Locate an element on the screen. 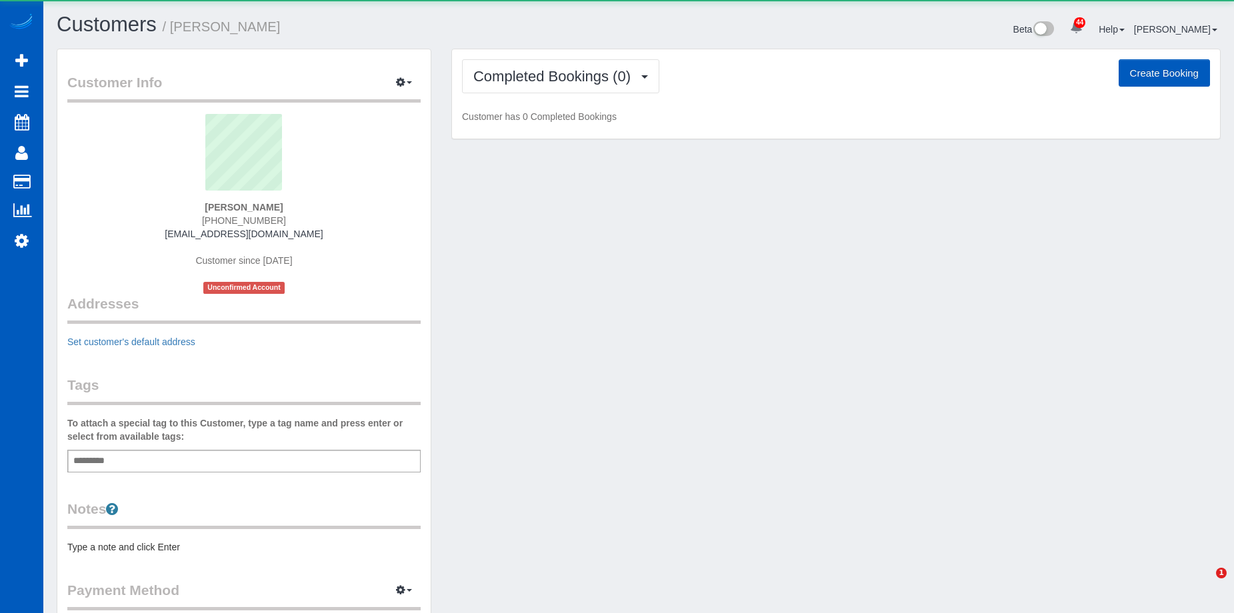 The image size is (1234, 613). span: Unconfirmed Account is located at coordinates (244, 287).